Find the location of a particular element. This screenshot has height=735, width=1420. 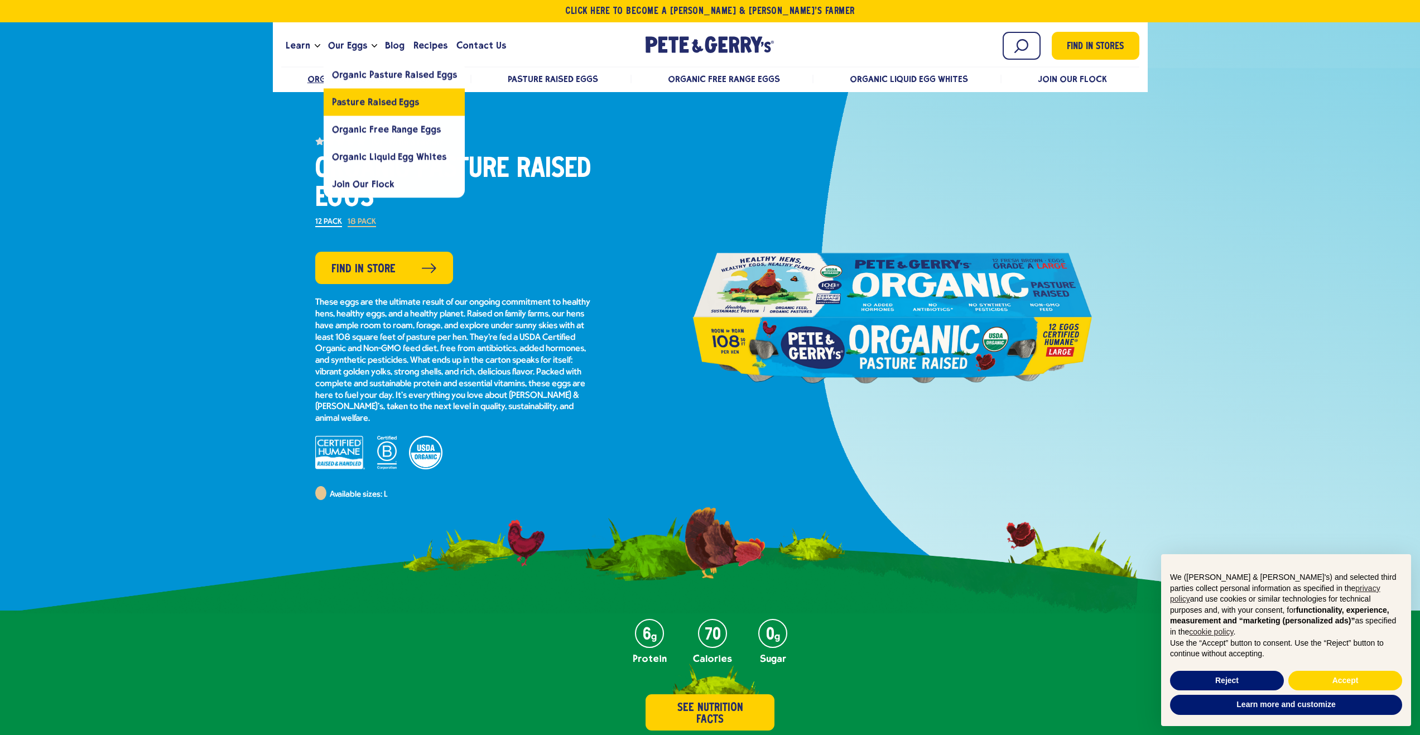

a: Find in Stores is located at coordinates (1095, 46).